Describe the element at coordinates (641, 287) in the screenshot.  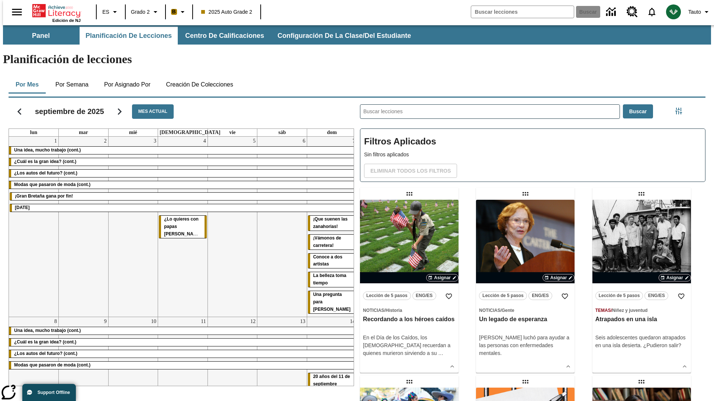
I see `div: lesson details` at that location.